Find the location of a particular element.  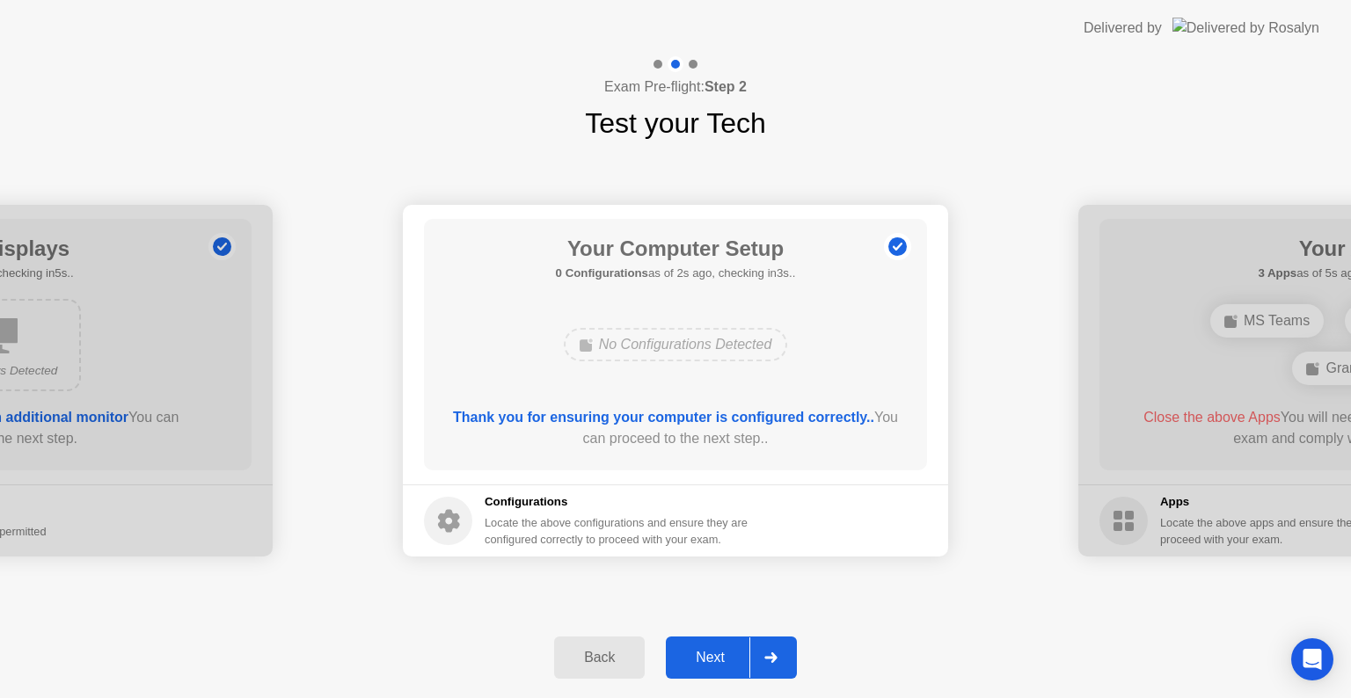

button: Back is located at coordinates (599, 658).